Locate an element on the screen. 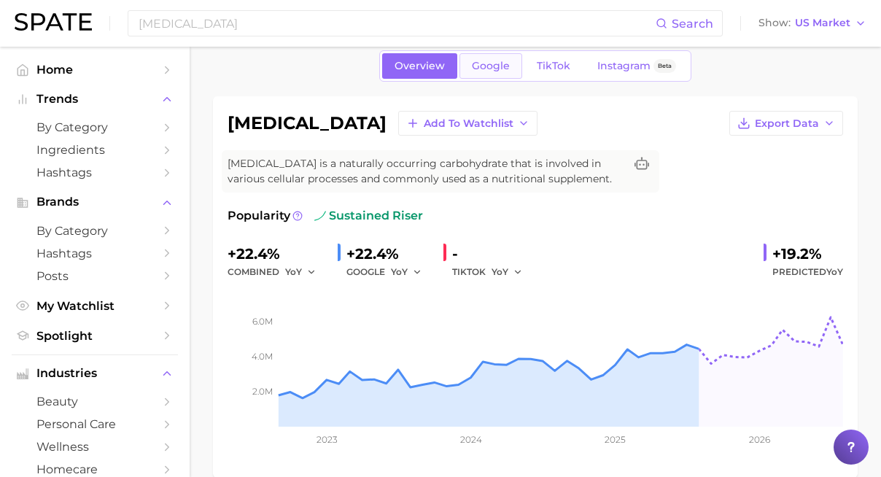 The width and height of the screenshot is (881, 477). a: wellness is located at coordinates (95, 446).